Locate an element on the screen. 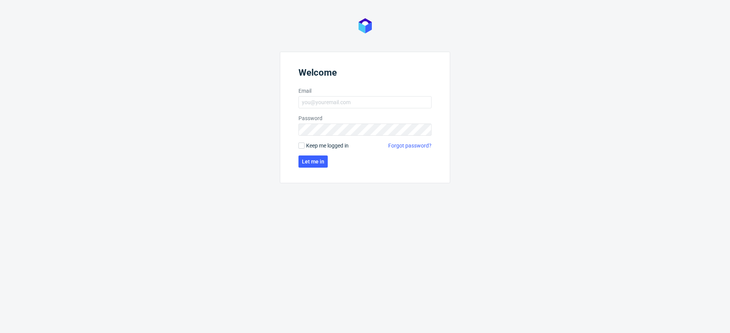 Image resolution: width=730 pixels, height=333 pixels. label: Password is located at coordinates (365, 118).